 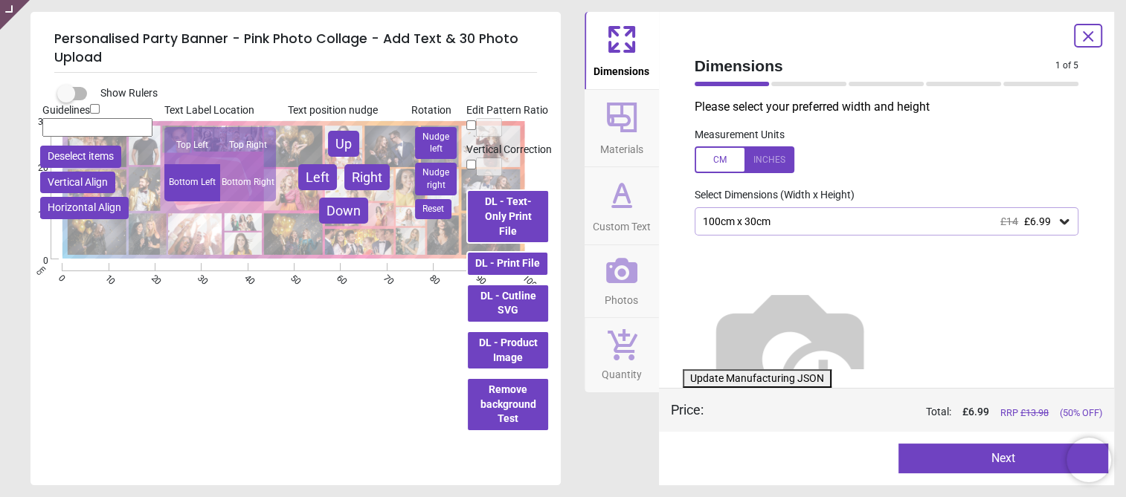 I want to click on span: Guidelines, so click(x=66, y=110).